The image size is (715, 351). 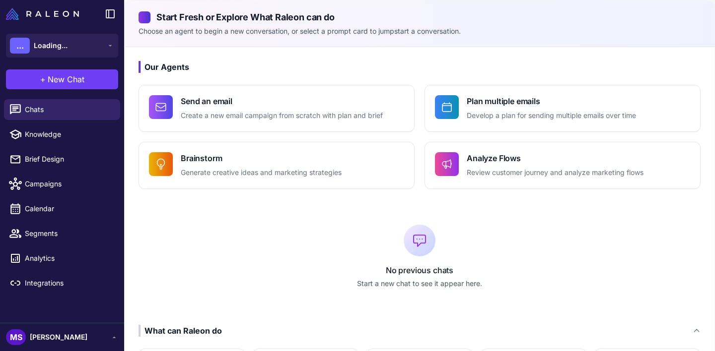 I want to click on h2: Start Fresh or Explore What Raleon can do, so click(x=419, y=17).